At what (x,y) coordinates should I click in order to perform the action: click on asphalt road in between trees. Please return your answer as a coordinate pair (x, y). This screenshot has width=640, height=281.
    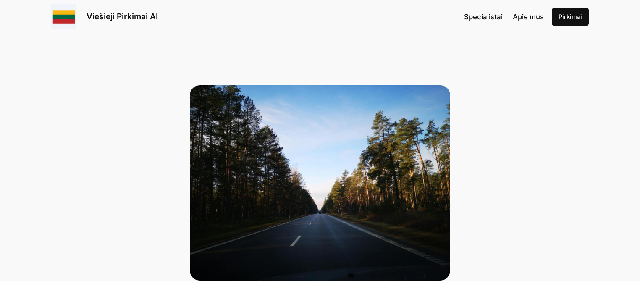
    Looking at the image, I should click on (320, 183).